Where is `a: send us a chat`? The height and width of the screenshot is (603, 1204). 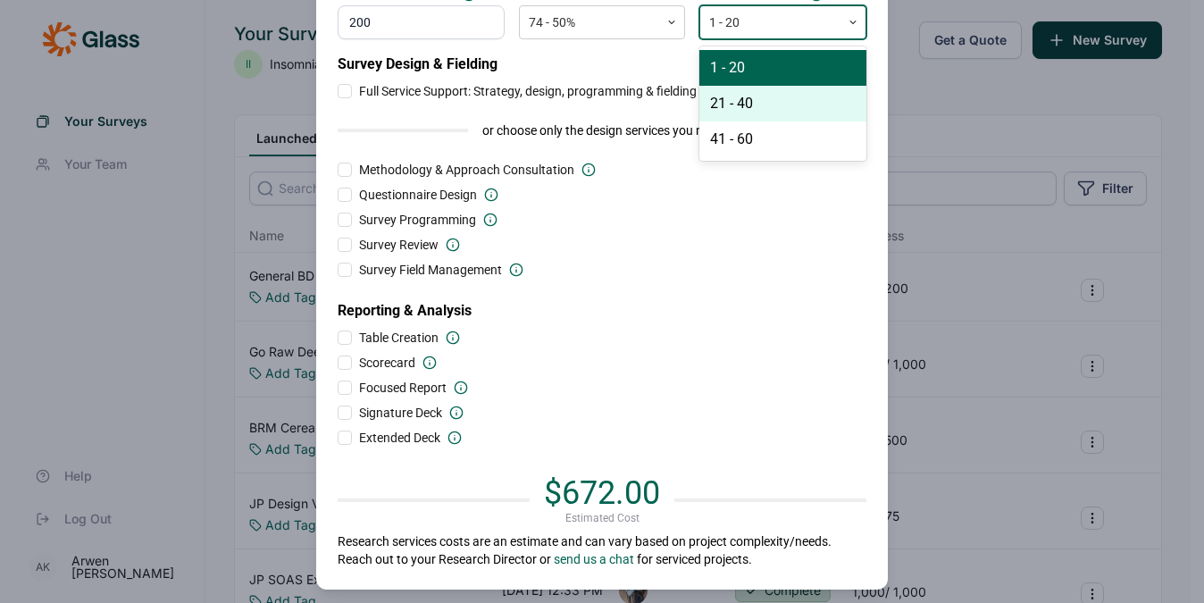
a: send us a chat is located at coordinates (594, 559).